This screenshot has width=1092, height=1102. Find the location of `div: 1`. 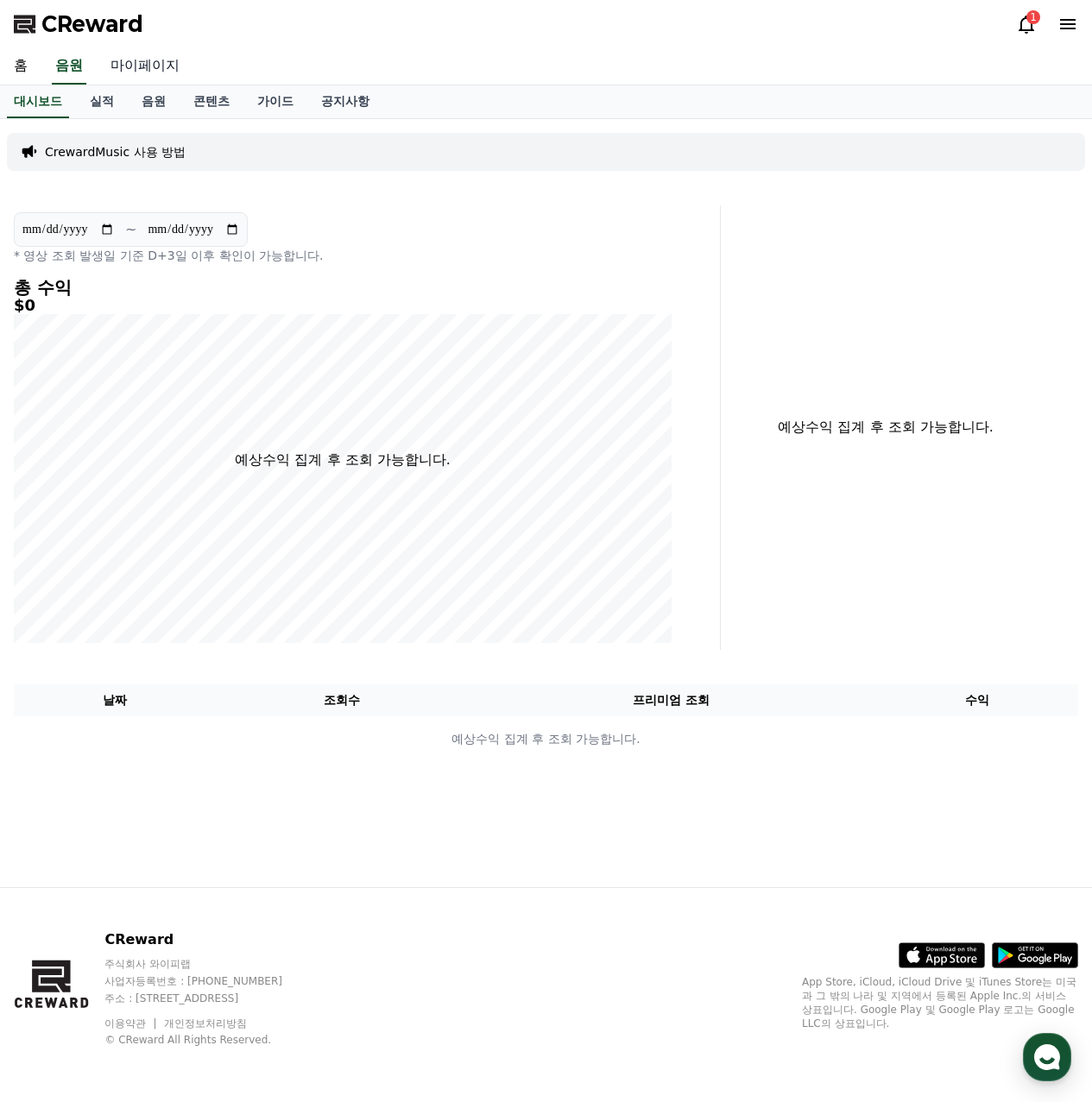

div: 1 is located at coordinates (1034, 17).